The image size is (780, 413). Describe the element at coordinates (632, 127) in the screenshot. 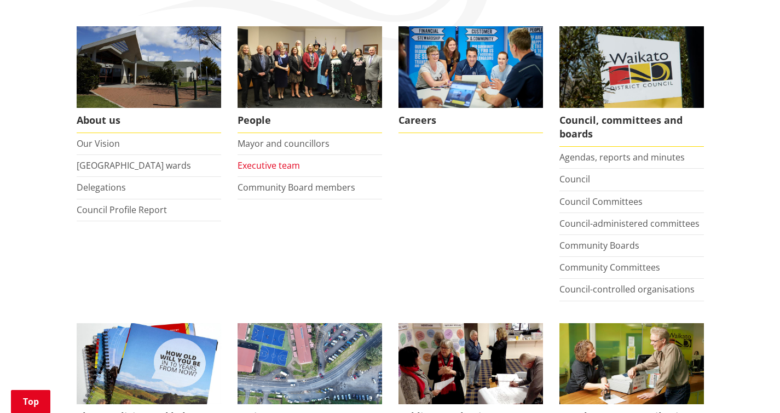

I see `span: Council, committees and boards` at that location.